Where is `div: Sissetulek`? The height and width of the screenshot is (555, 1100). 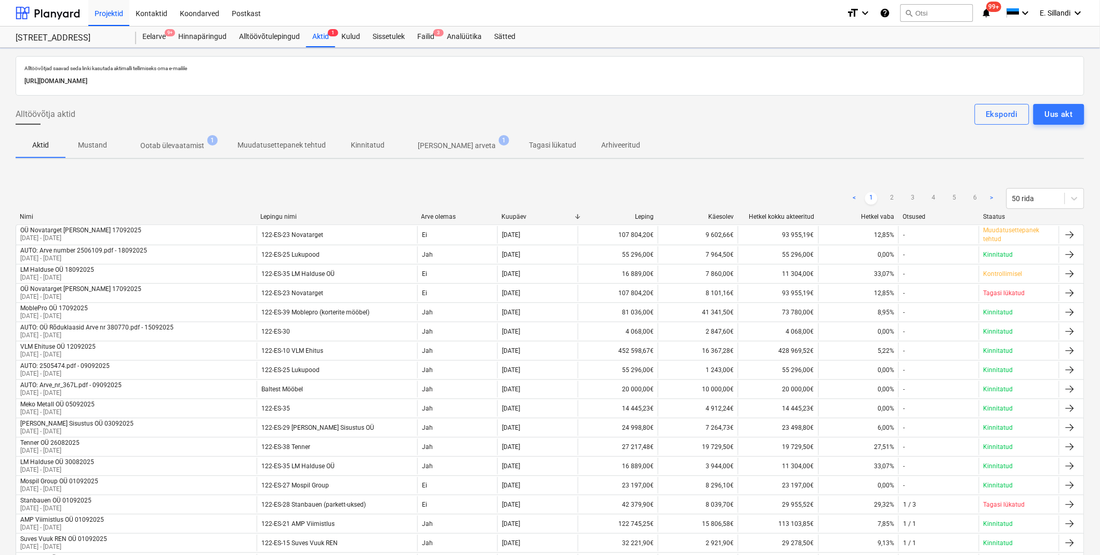
div: Sissetulek is located at coordinates (389, 37).